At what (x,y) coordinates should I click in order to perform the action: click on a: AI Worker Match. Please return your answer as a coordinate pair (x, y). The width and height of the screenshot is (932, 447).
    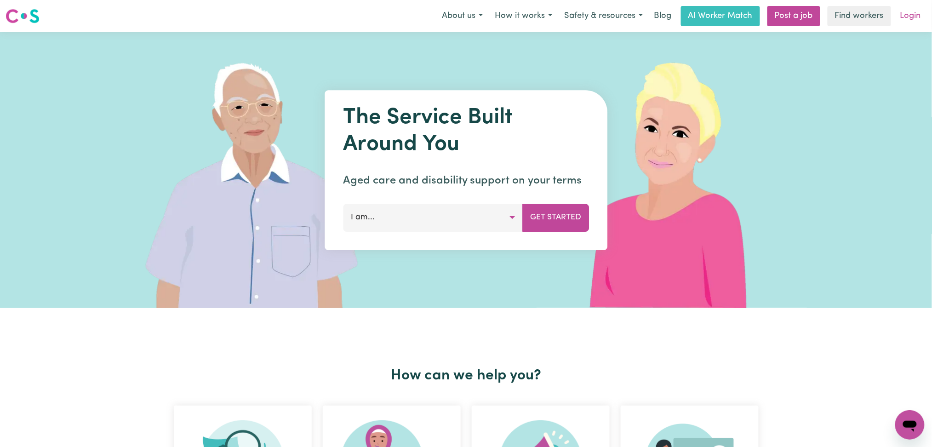
    Looking at the image, I should click on (720, 16).